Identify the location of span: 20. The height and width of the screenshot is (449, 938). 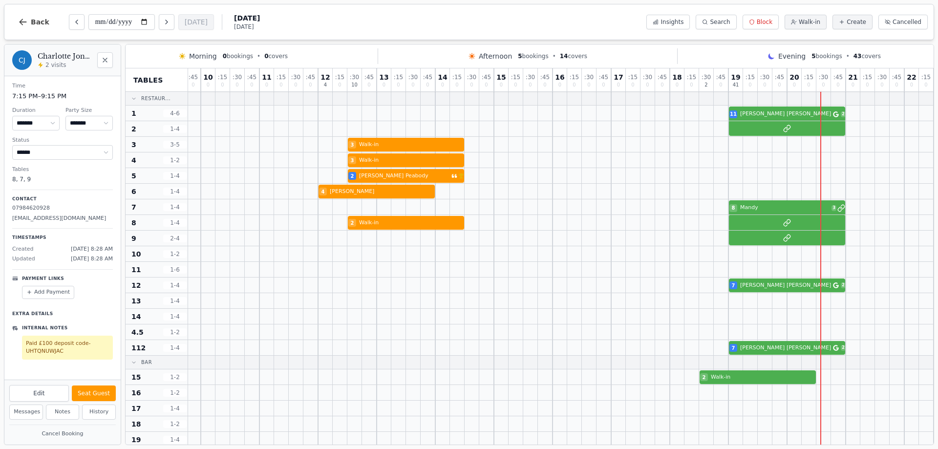
(794, 77).